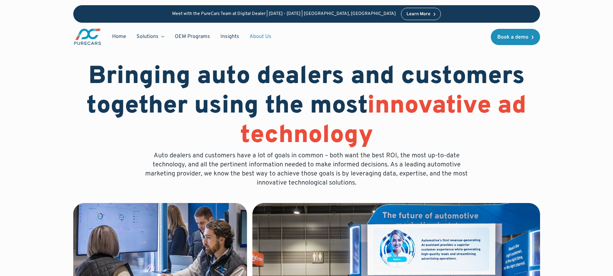  Describe the element at coordinates (516, 37) in the screenshot. I see `a: Book a demo` at that location.